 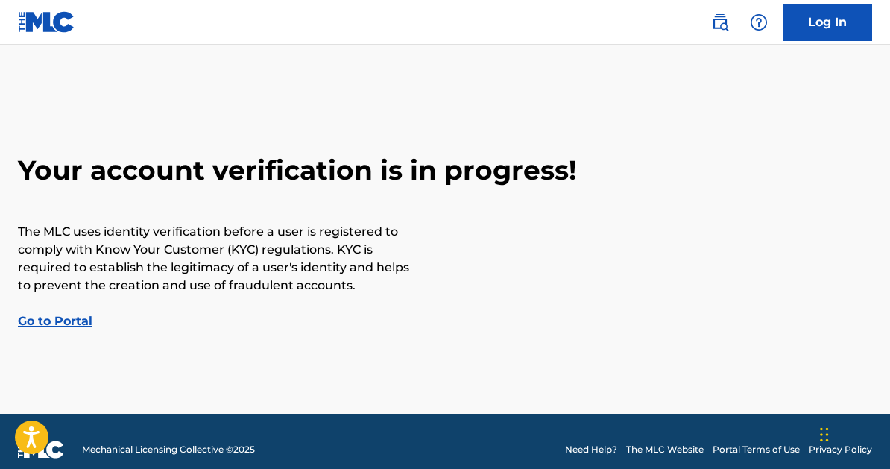 What do you see at coordinates (853, 433) in the screenshot?
I see `div: Chat Widget` at bounding box center [853, 433].